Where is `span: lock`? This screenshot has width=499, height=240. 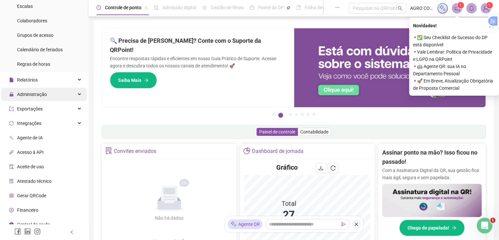 span: lock is located at coordinates (11, 94).